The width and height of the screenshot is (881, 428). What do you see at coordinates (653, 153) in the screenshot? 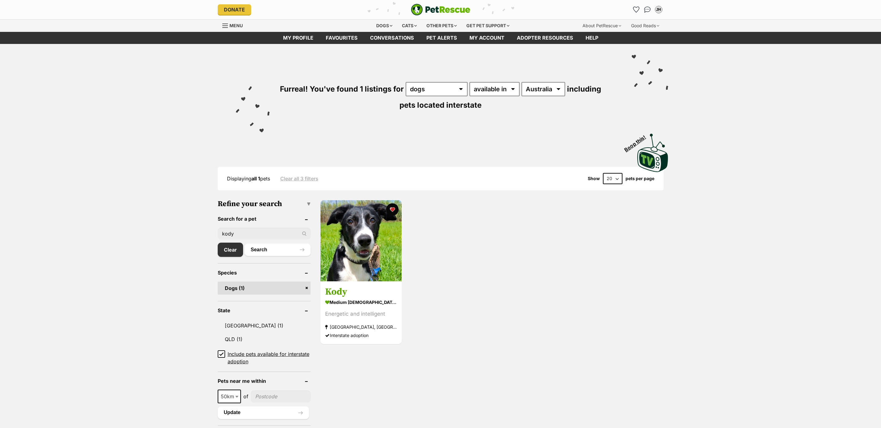
I see `img: PetRescue TV logo` at bounding box center [653, 153].